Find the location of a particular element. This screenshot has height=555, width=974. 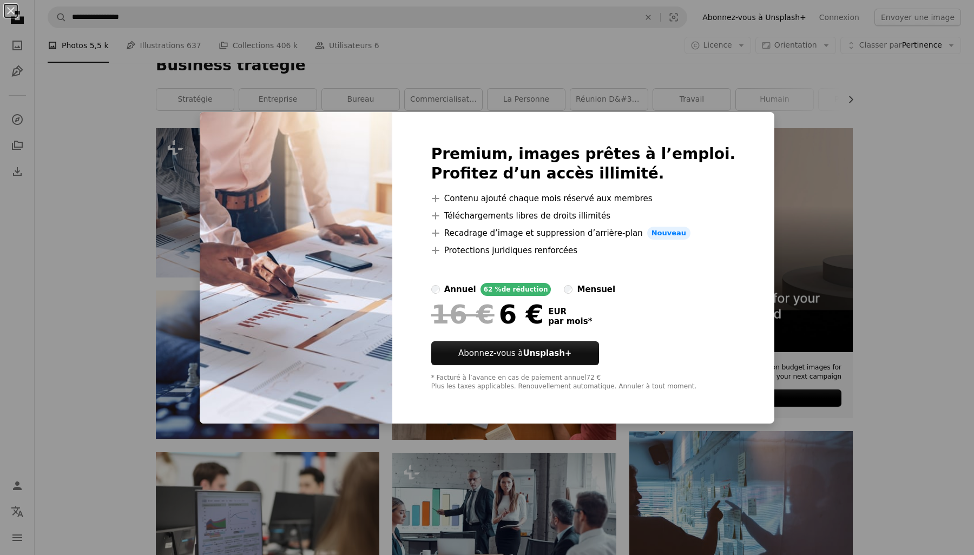

span: EUR is located at coordinates (570, 312).